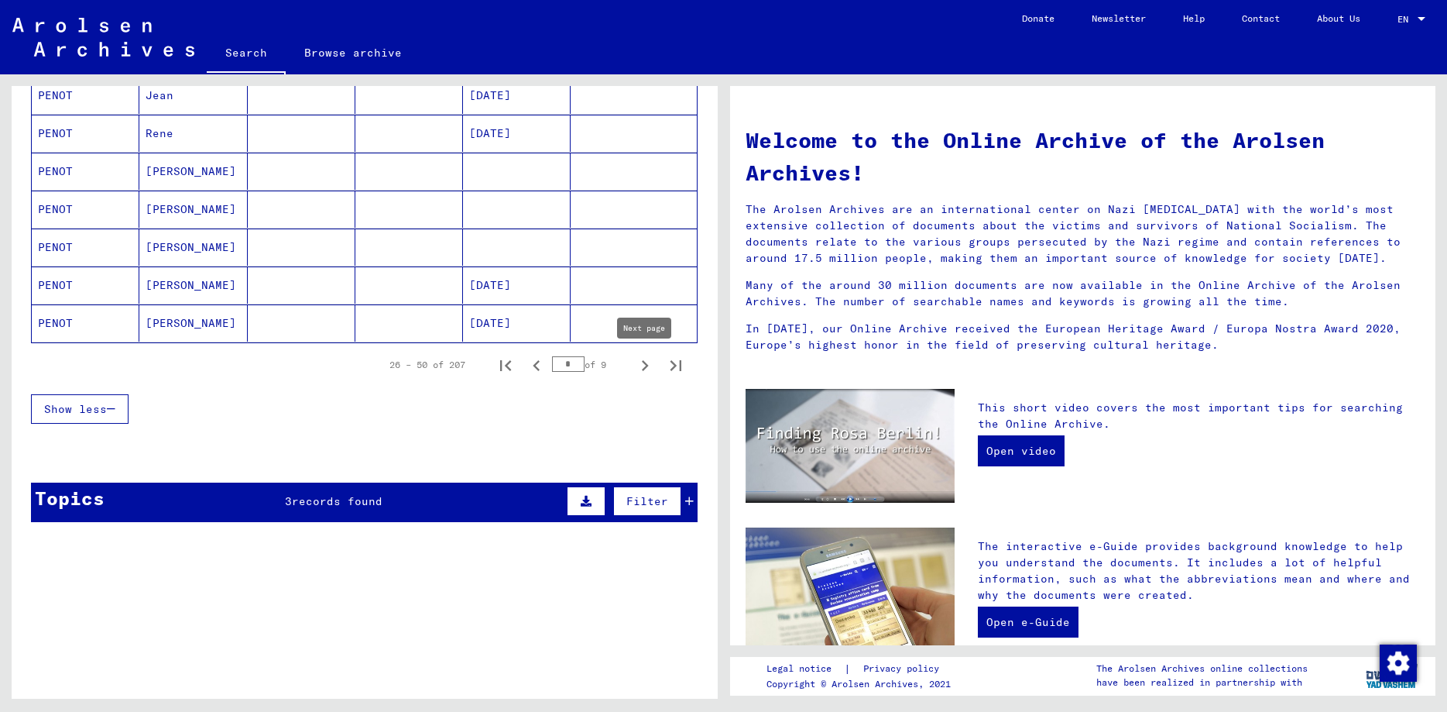 The height and width of the screenshot is (712, 1447). Describe the element at coordinates (1199, 416) in the screenshot. I see `p: This short video covers the most important tips for searching the Online Archive.` at that location.